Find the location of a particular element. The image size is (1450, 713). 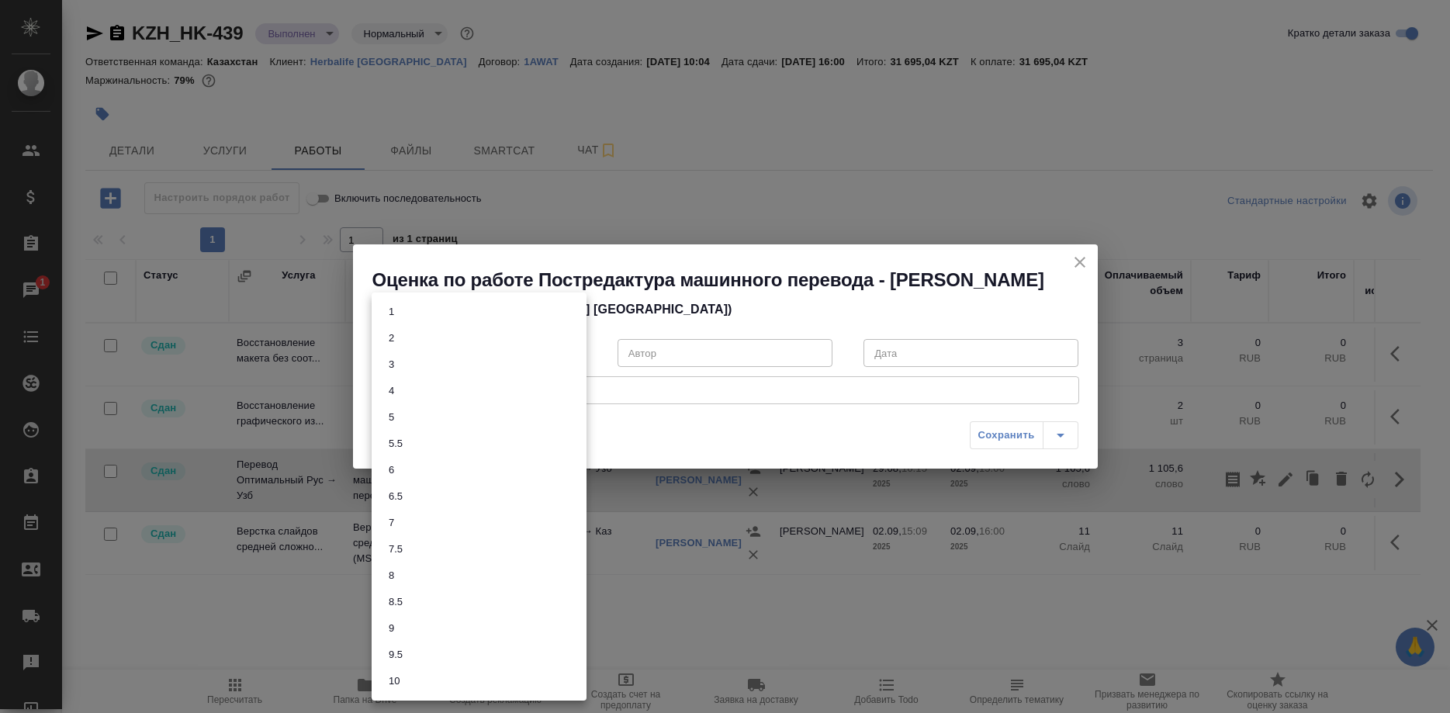

button: 9 is located at coordinates (391, 628).